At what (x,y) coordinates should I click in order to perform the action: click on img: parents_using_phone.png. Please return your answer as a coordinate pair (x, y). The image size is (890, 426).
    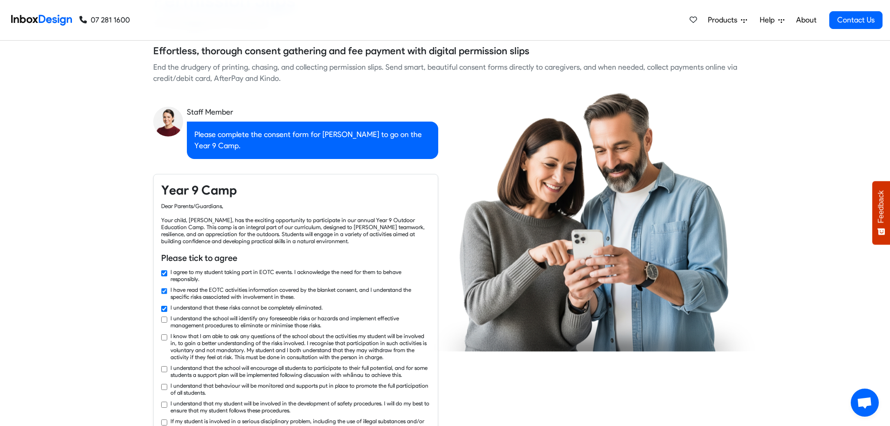
    Looking at the image, I should click on (595, 222).